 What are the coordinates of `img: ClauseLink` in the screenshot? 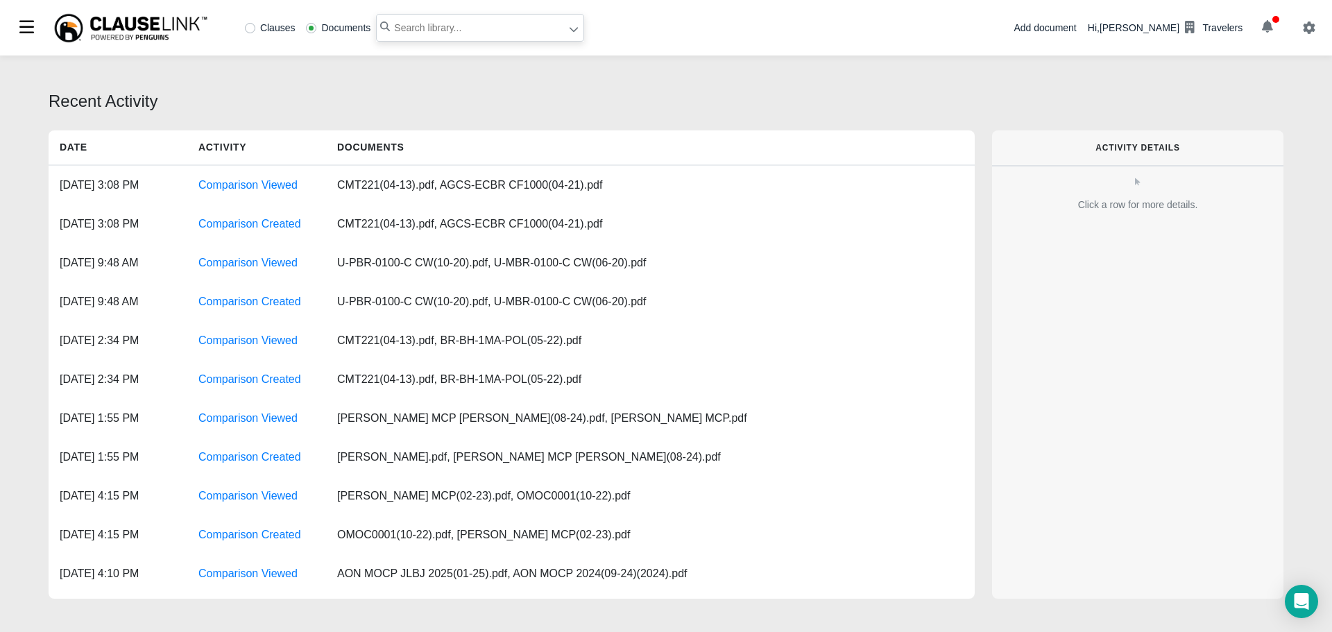 It's located at (130, 28).